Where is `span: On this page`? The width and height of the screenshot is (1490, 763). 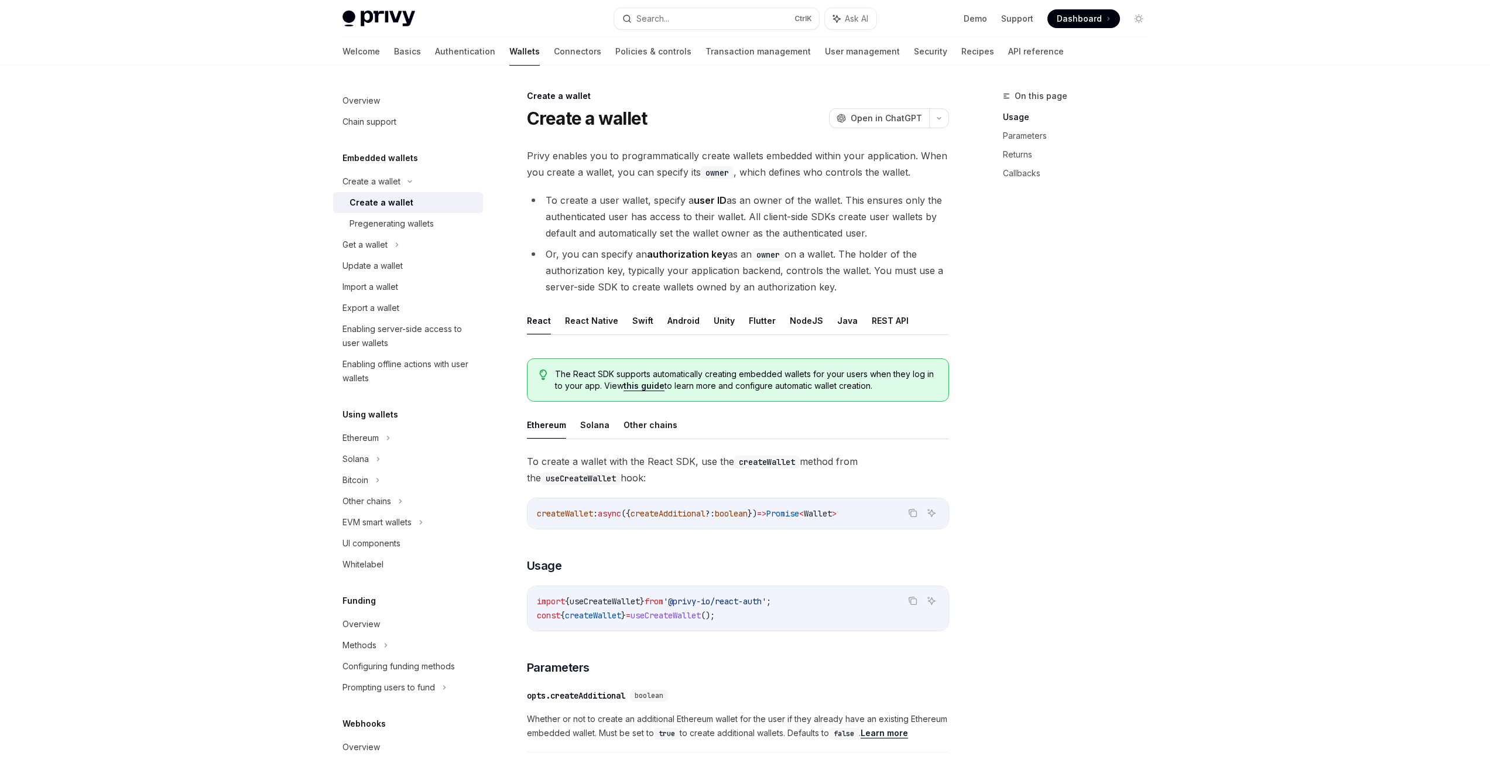
span: On this page is located at coordinates (1041, 96).